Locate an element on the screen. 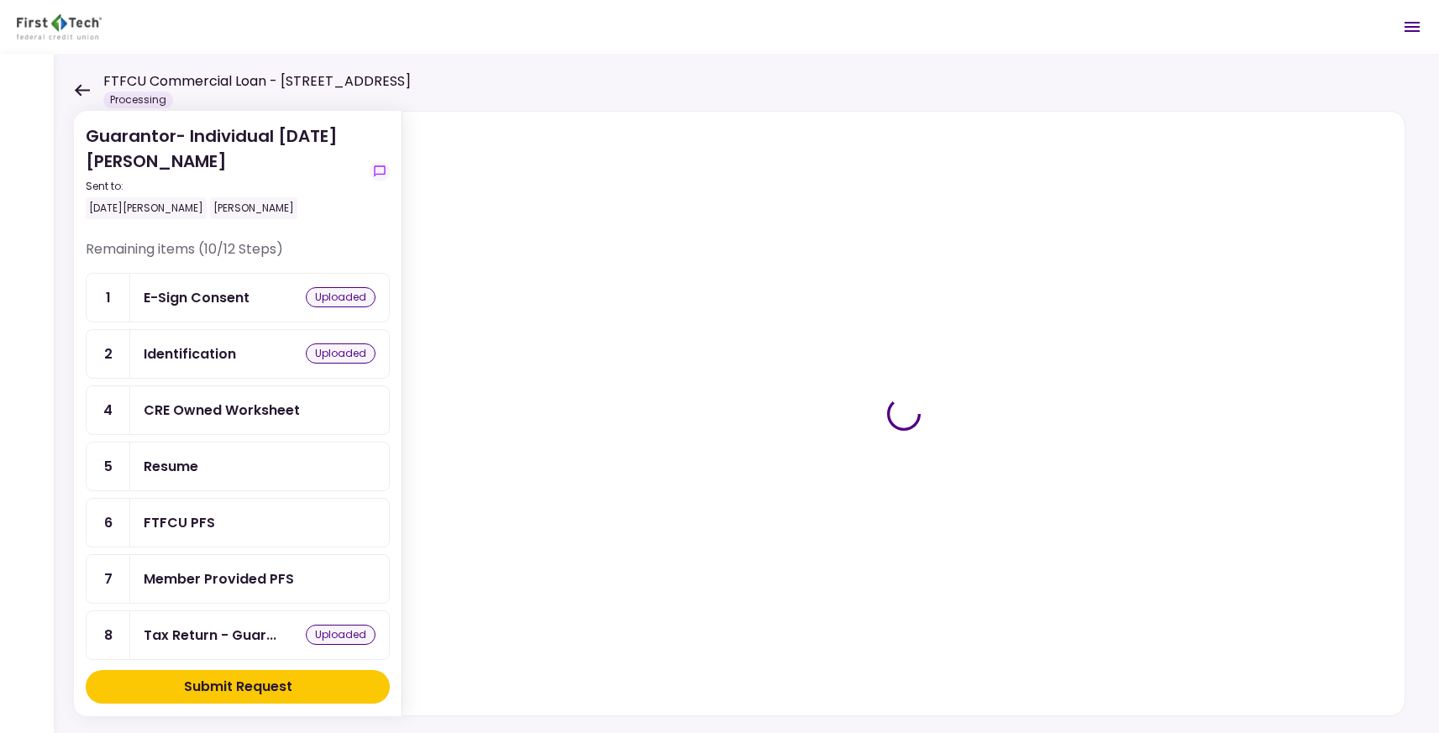 The image size is (1439, 733). img: Partner icon is located at coordinates (59, 27).